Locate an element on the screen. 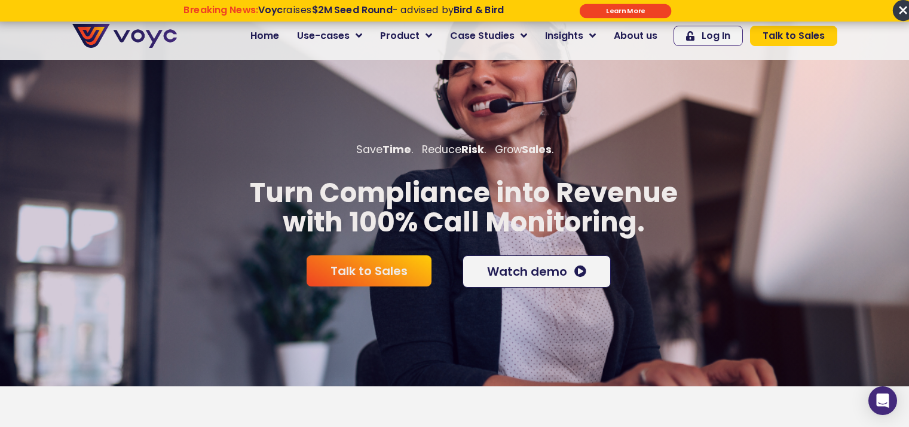  span: Watch demo is located at coordinates (527, 271).